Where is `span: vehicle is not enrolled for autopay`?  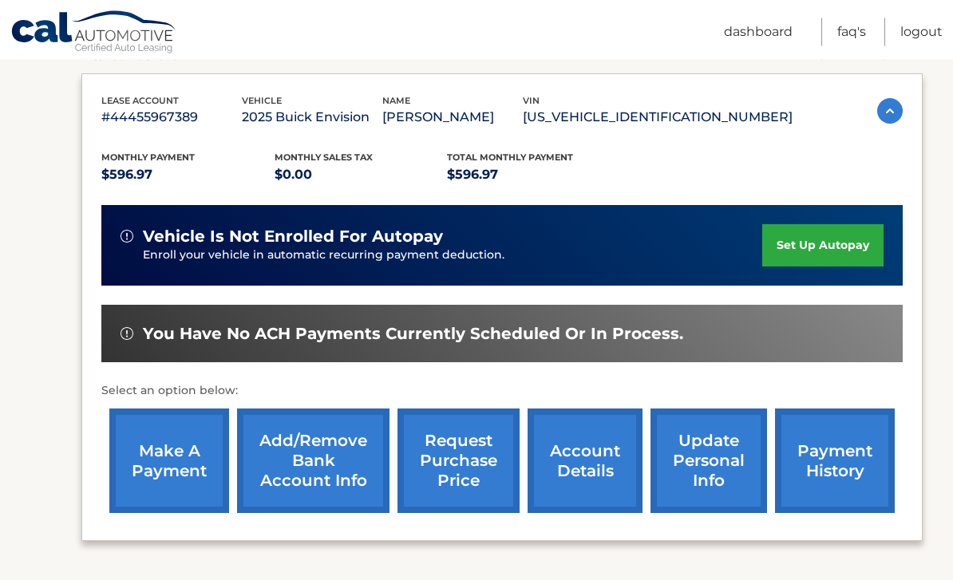 span: vehicle is not enrolled for autopay is located at coordinates (293, 237).